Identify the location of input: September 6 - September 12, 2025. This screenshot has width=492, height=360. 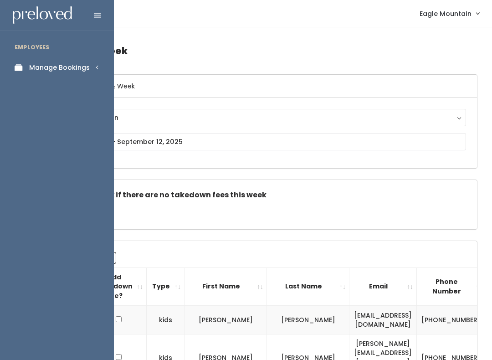
(262, 142).